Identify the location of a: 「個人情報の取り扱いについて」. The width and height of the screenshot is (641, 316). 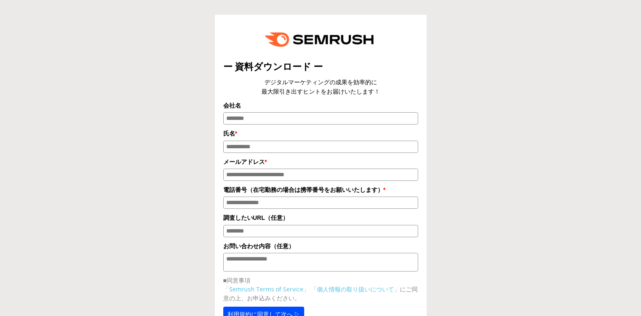
(355, 289).